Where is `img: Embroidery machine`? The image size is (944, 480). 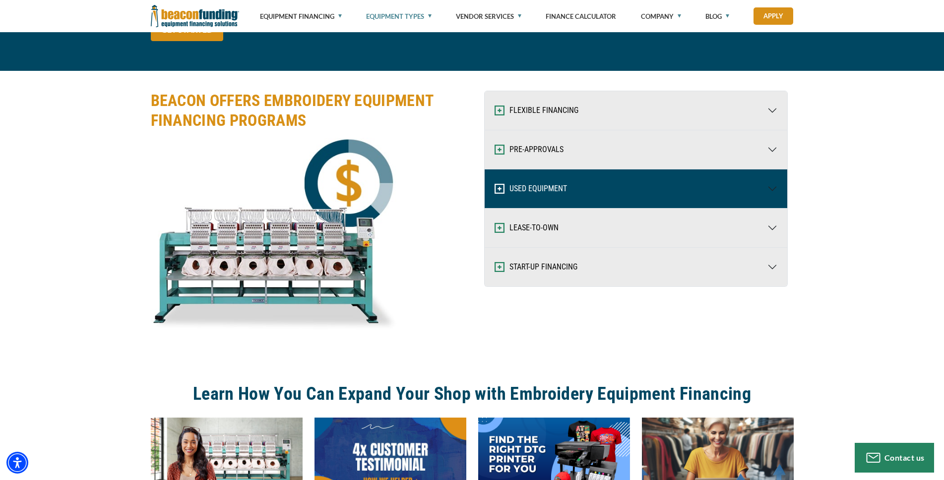
img: Embroidery machine is located at coordinates (275, 237).